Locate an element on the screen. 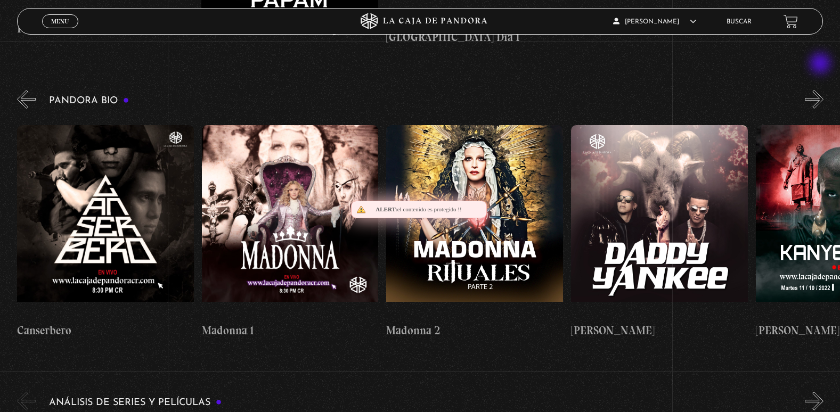 This screenshot has height=412, width=840. h4: Madonna 2 is located at coordinates (475, 331).